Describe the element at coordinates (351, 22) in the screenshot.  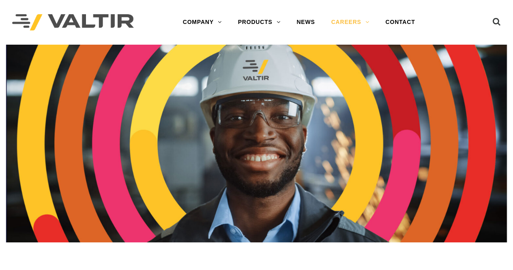
I see `a: CAREERS` at that location.